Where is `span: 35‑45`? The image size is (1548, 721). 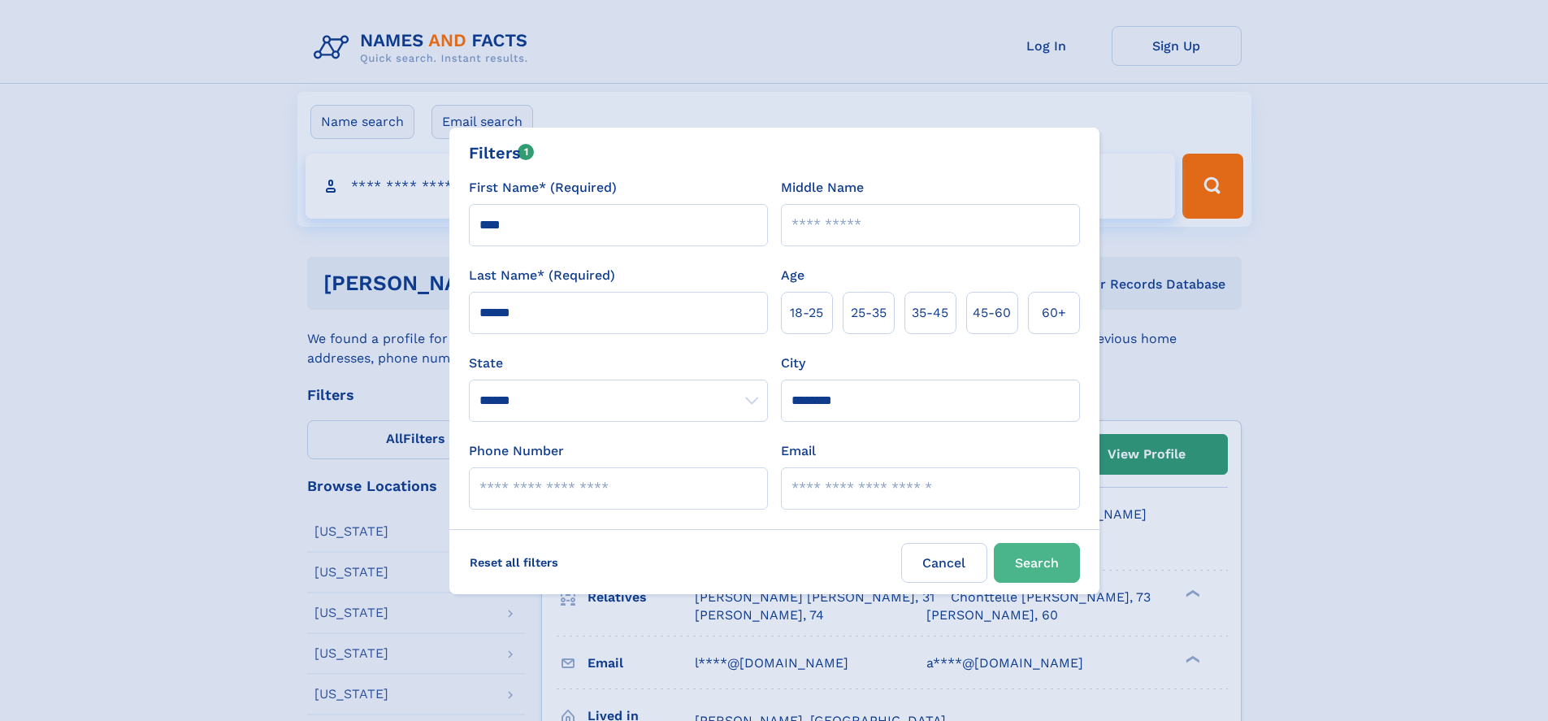
span: 35‑45 is located at coordinates (930, 313).